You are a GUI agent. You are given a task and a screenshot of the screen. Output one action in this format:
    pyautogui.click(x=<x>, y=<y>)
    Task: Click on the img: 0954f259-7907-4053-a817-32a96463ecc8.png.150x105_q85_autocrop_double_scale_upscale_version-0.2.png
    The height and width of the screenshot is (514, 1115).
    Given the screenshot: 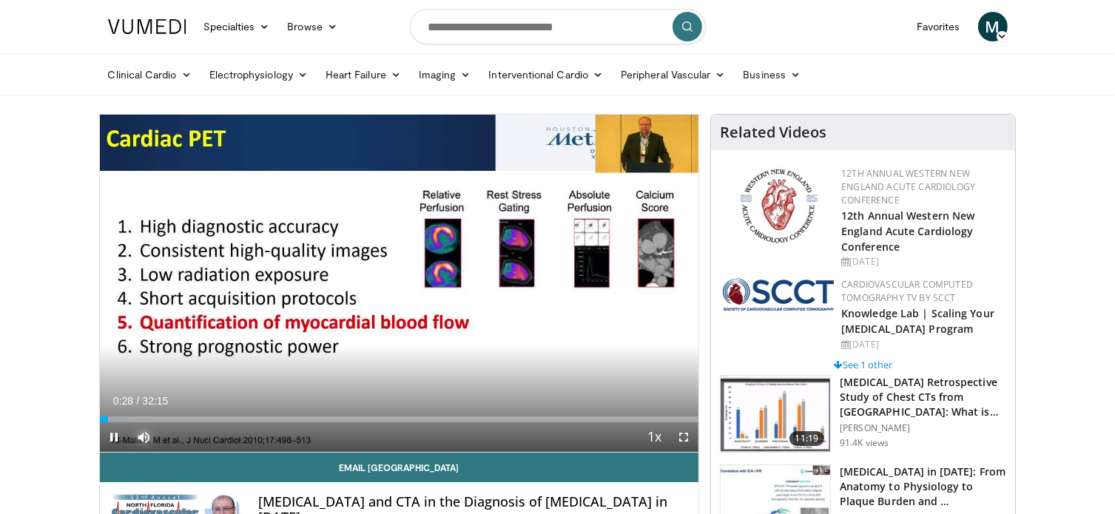 What is the action you would take?
    pyautogui.click(x=778, y=206)
    